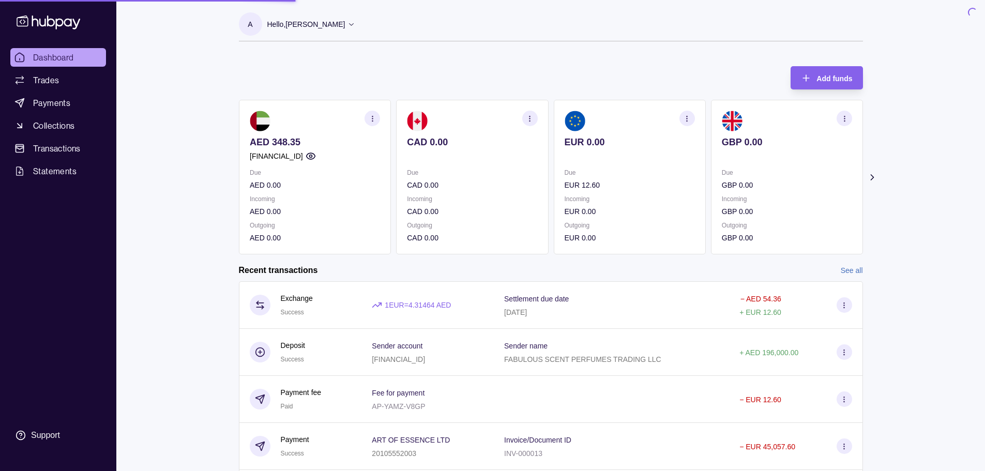  Describe the element at coordinates (523, 454) in the screenshot. I see `p: INV-000013` at that location.